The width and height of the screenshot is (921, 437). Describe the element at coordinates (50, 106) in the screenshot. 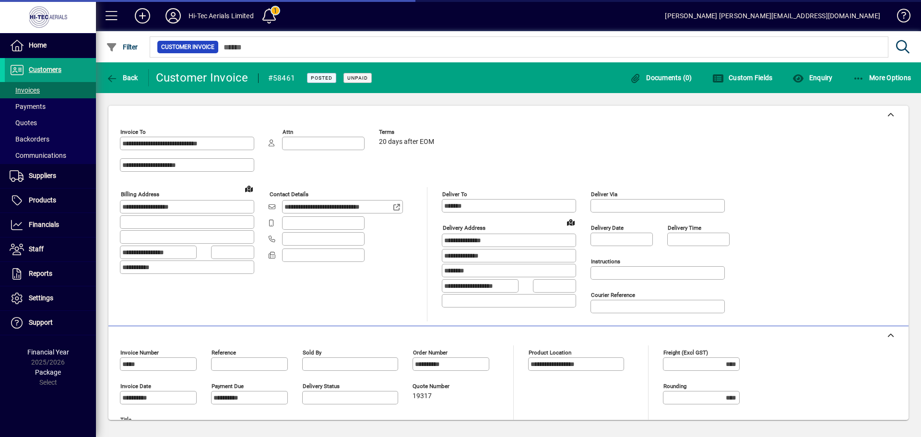

I see `a: Payments` at that location.